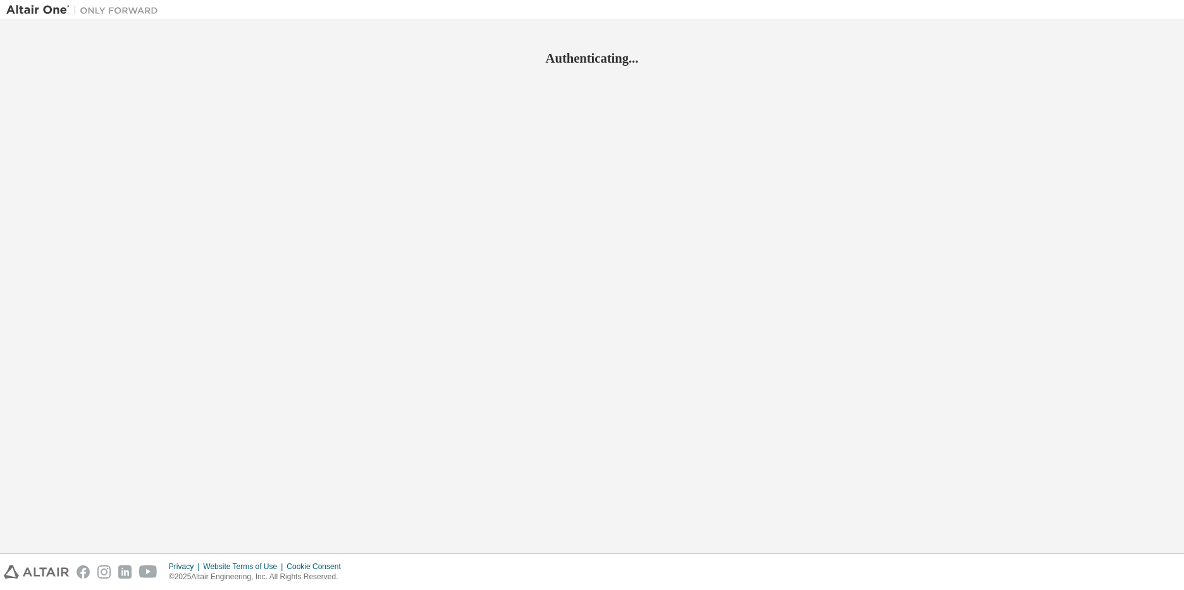 This screenshot has width=1184, height=590. Describe the element at coordinates (245, 566) in the screenshot. I see `div: Website Terms of Use` at that location.